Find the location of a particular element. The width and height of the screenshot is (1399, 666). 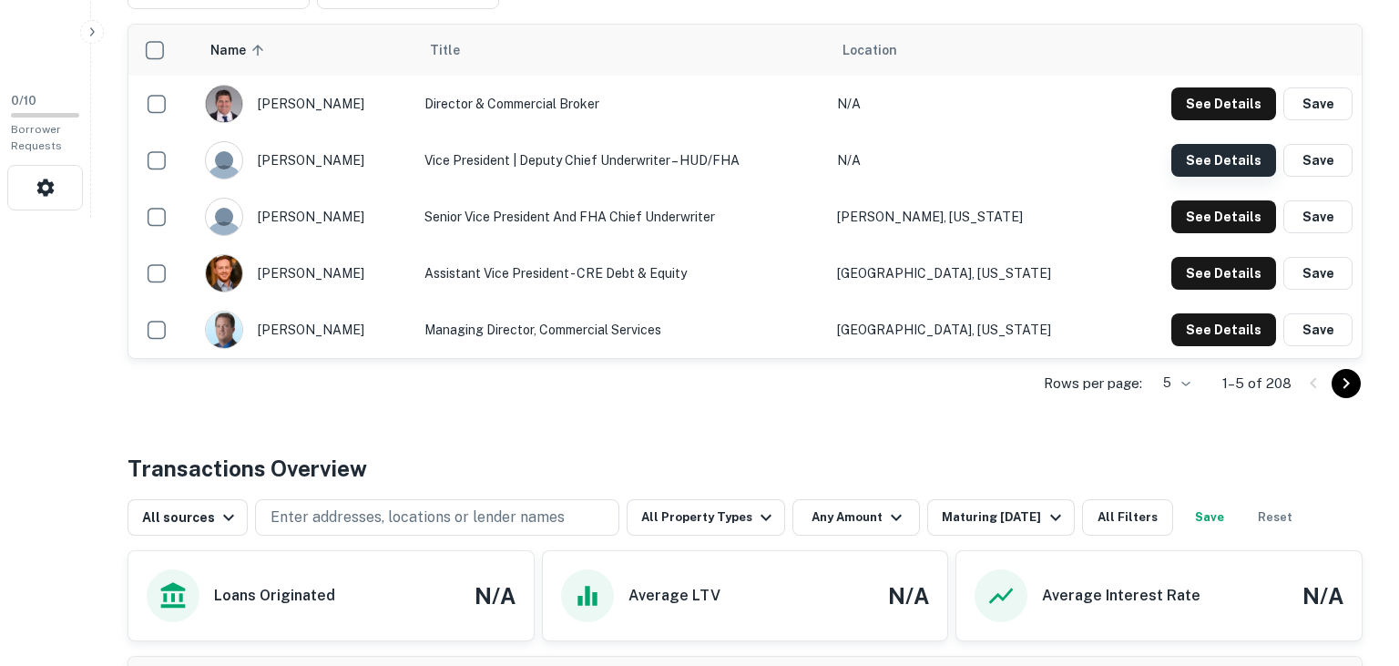

p: 1–5 of 208 is located at coordinates (1257, 383).